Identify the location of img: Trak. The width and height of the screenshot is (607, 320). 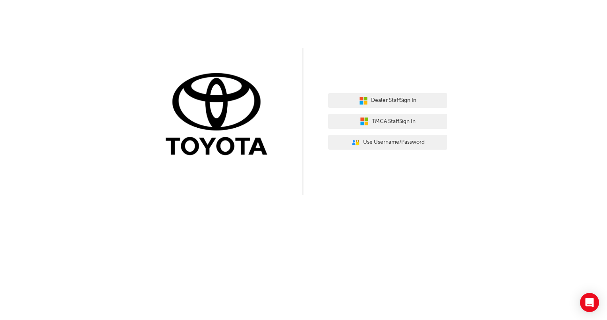
(219, 115).